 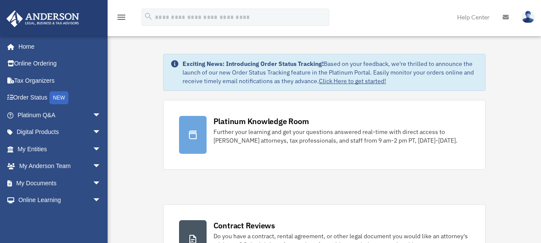 What do you see at coordinates (60, 81) in the screenshot?
I see `a: Tax Organizers` at bounding box center [60, 81].